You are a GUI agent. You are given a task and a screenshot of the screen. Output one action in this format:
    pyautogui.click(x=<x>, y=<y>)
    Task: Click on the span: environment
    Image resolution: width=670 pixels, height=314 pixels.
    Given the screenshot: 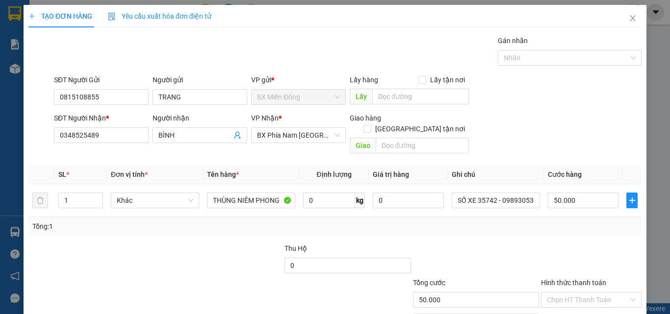 What is the action you would take?
    pyautogui.click(x=8, y=58)
    